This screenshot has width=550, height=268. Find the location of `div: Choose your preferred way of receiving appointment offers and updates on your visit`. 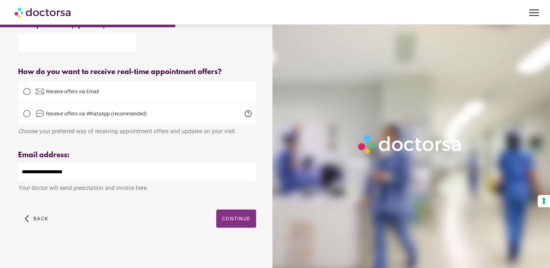

div: Choose your preferred way of receiving appointment offers and updates on your visit is located at coordinates (137, 129).